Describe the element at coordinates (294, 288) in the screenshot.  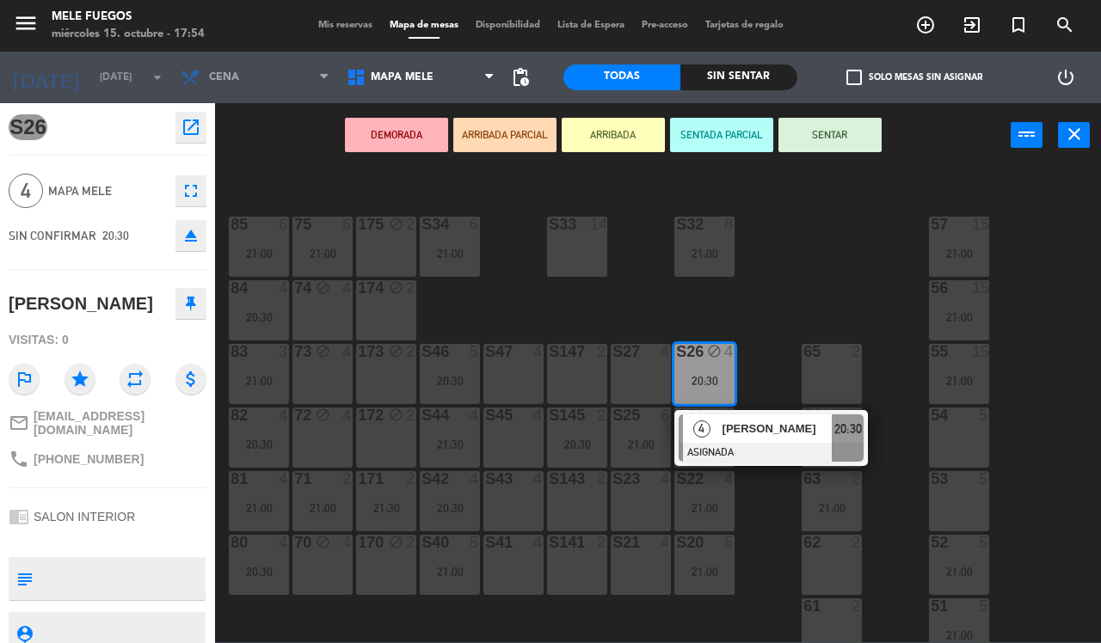
I see `div: 74` at that location.